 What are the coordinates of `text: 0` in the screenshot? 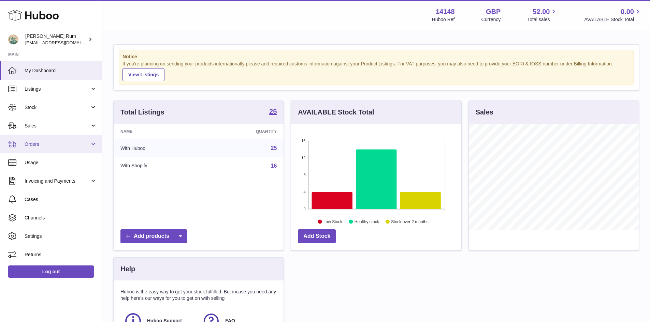 It's located at (305, 209).